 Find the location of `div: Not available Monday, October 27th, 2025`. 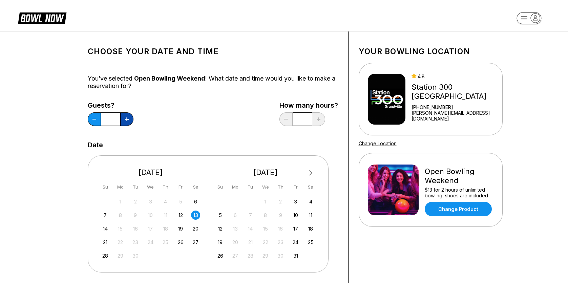

div: Not available Monday, October 27th, 2025 is located at coordinates (235, 256).